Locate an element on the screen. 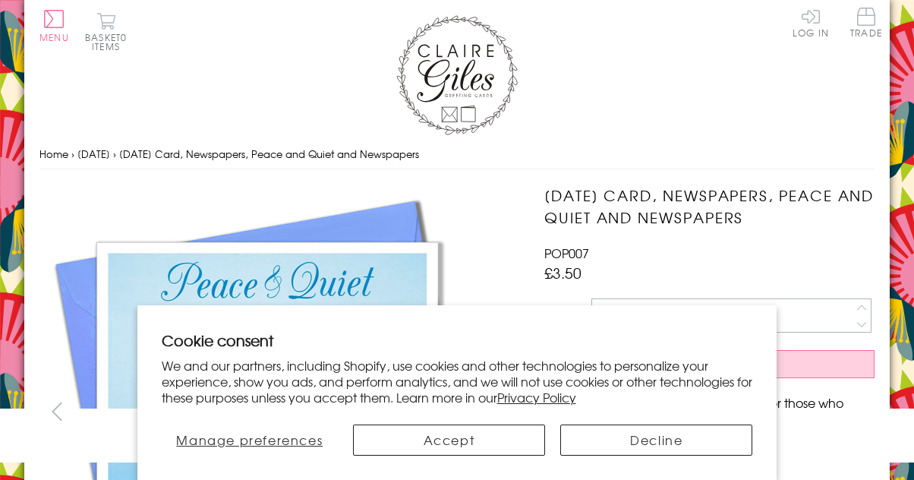 The width and height of the screenshot is (914, 480). span: 0 items is located at coordinates (109, 42).